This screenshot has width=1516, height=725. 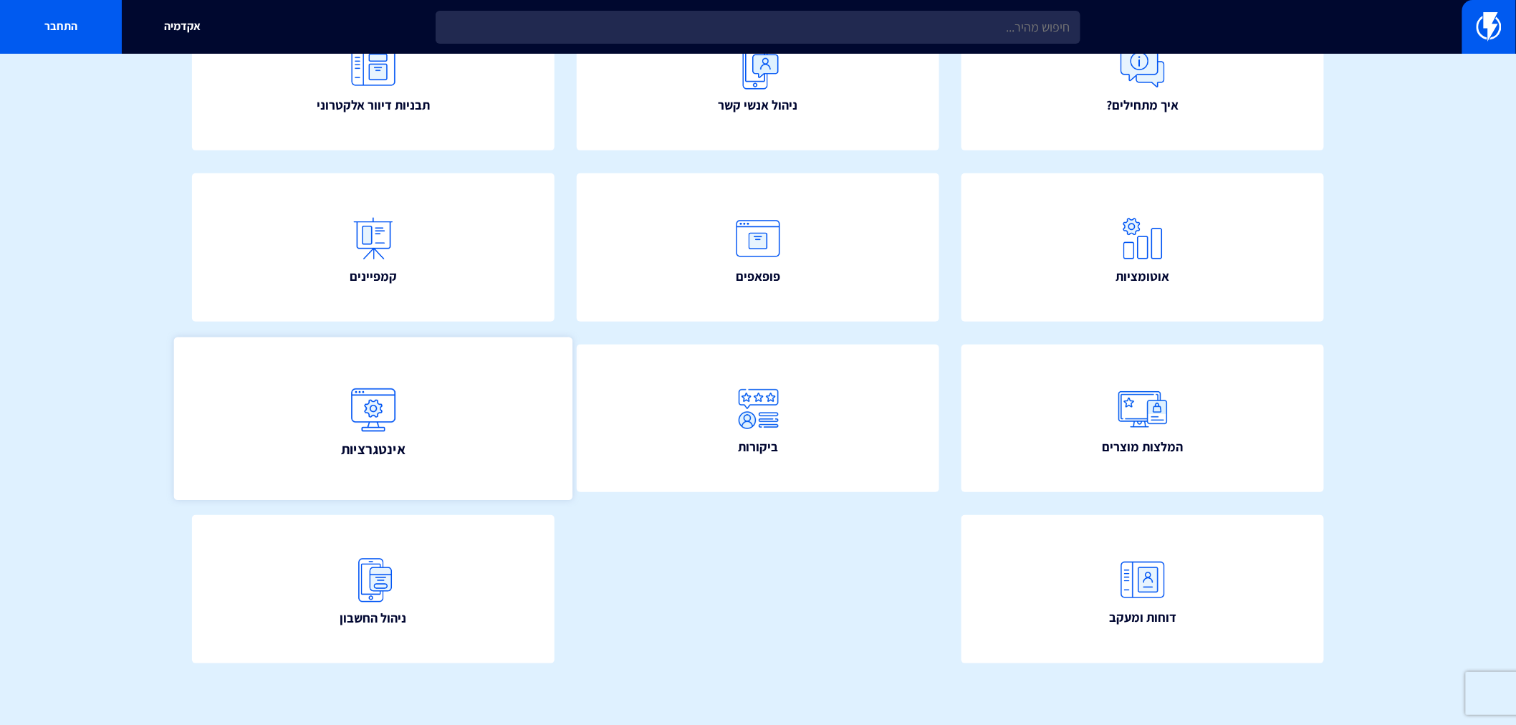 What do you see at coordinates (758, 247) in the screenshot?
I see `a: פופאפים` at bounding box center [758, 247].